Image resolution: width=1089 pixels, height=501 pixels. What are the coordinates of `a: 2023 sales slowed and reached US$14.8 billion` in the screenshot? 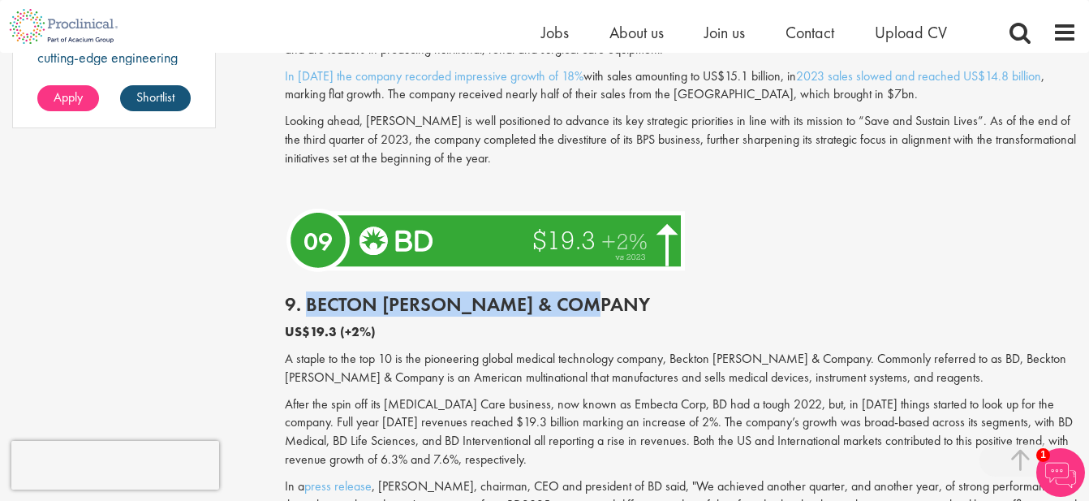 It's located at (918, 75).